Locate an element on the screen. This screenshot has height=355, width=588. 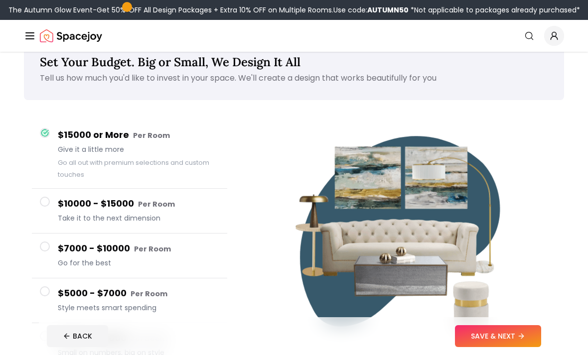
h4: $5000 - $7000 is located at coordinates (139, 293).